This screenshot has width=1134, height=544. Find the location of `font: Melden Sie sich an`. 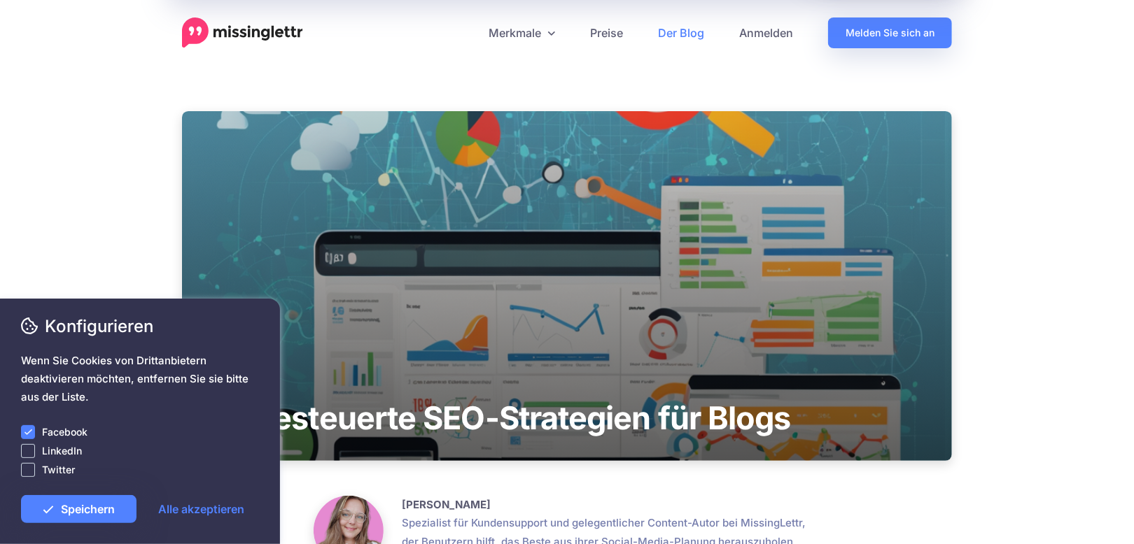

font: Melden Sie sich an is located at coordinates (889, 33).